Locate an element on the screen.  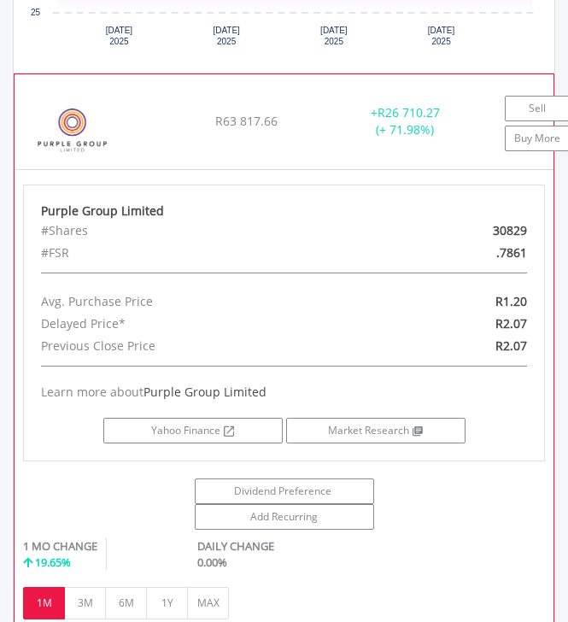
button: 1Y is located at coordinates (167, 603).